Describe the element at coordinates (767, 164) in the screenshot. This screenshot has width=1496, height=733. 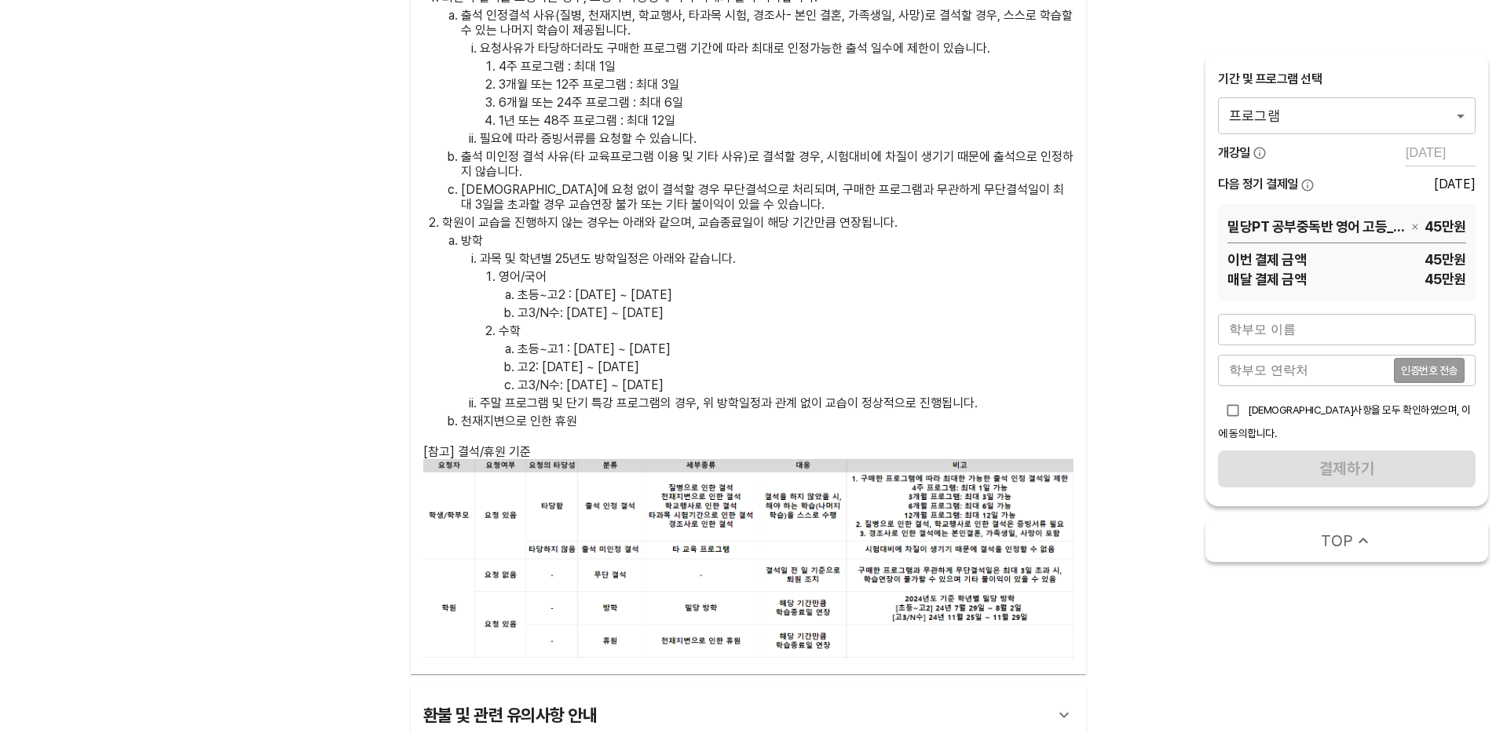
I see `p: 출석 미인정 결석 사유(타 교육프로그램 이용 및 기타 사유)로 결석할 경우, 시험대비에 차질이 생기기 때문에 출석으로 인정하지 않습니다.` at that location.